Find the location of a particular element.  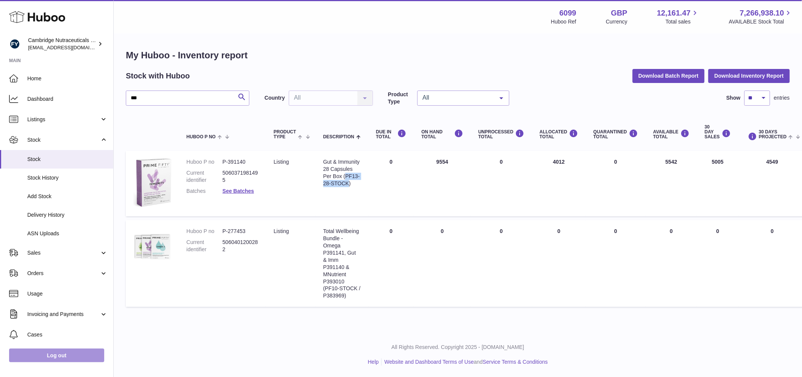

strong: GBP is located at coordinates (619, 13).